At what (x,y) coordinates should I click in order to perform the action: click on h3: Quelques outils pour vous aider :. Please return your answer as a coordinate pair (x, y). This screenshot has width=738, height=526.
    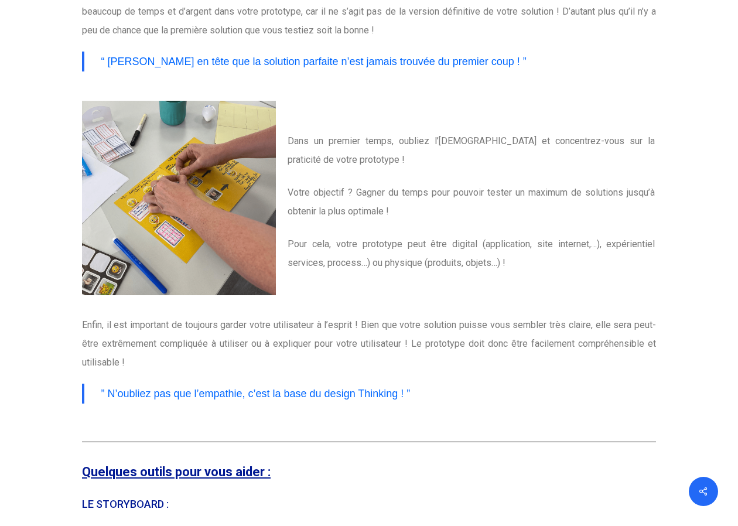
    Looking at the image, I should click on (369, 471).